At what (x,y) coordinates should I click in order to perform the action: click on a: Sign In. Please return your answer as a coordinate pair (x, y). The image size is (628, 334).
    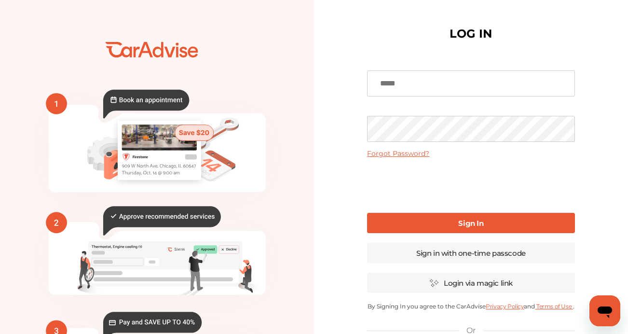
    Looking at the image, I should click on (471, 223).